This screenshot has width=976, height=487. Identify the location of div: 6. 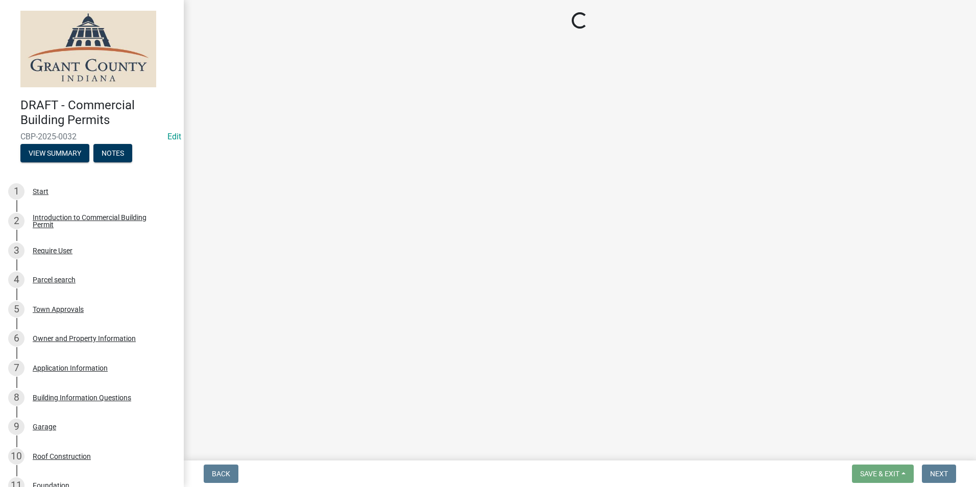
(16, 339).